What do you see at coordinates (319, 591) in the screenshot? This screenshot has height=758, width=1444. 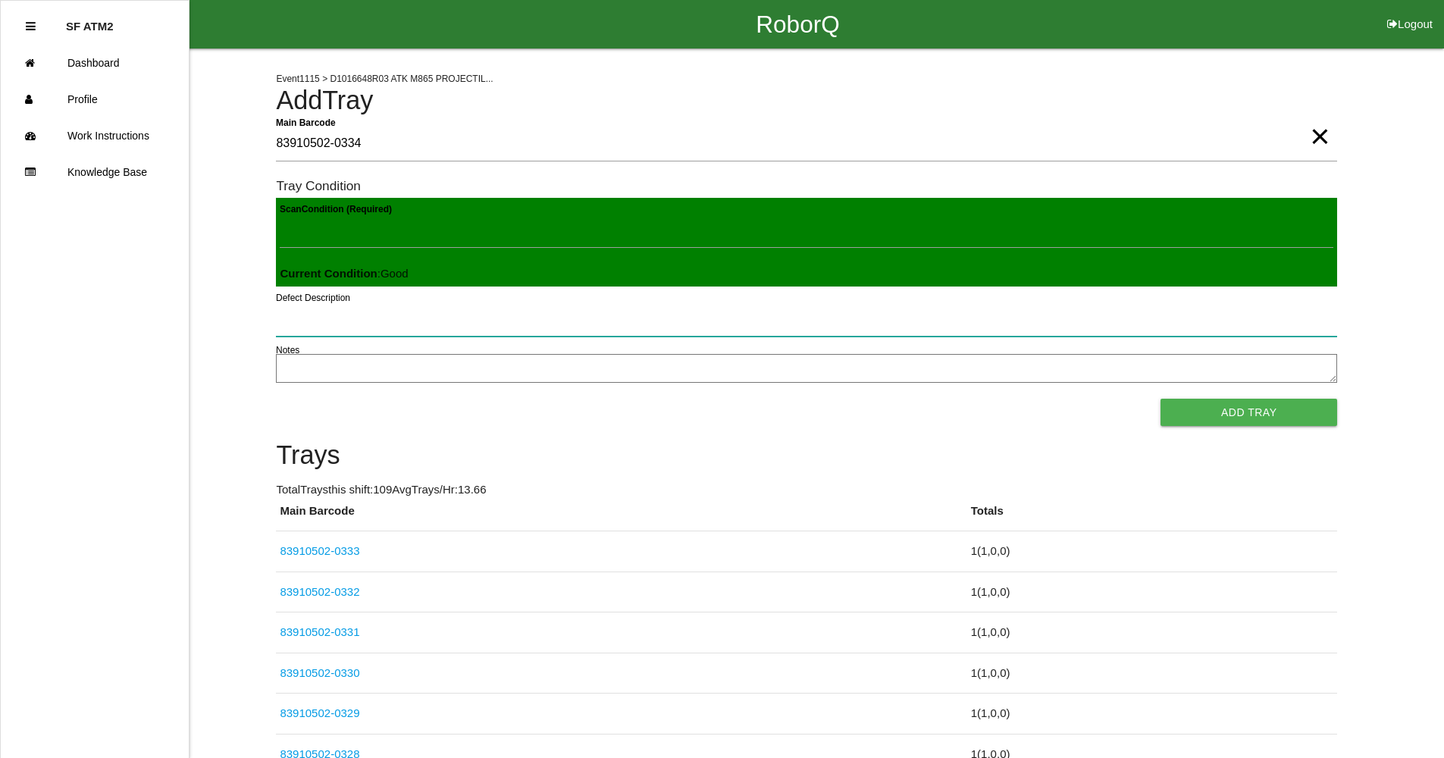 I see `a: 83910502-0332` at bounding box center [319, 591].